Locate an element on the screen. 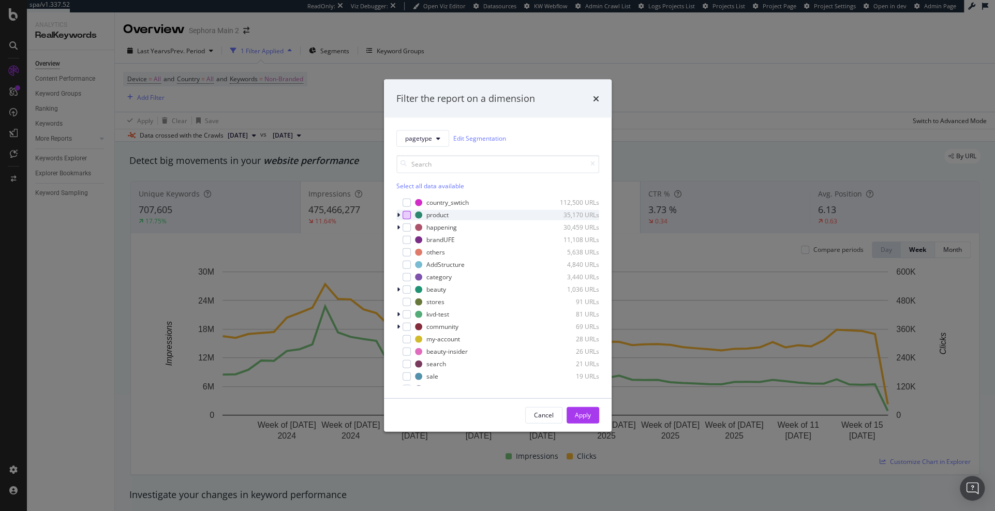  div: modal is located at coordinates (498, 255).